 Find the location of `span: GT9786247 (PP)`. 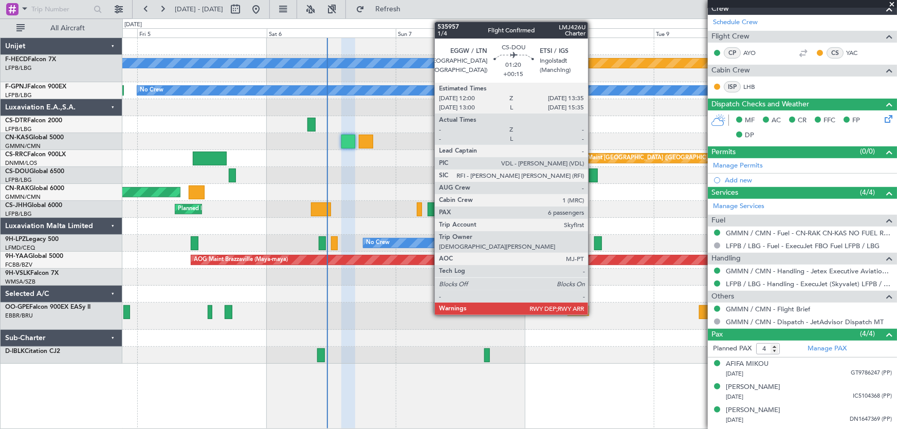

span: GT9786247 (PP) is located at coordinates (872, 373).